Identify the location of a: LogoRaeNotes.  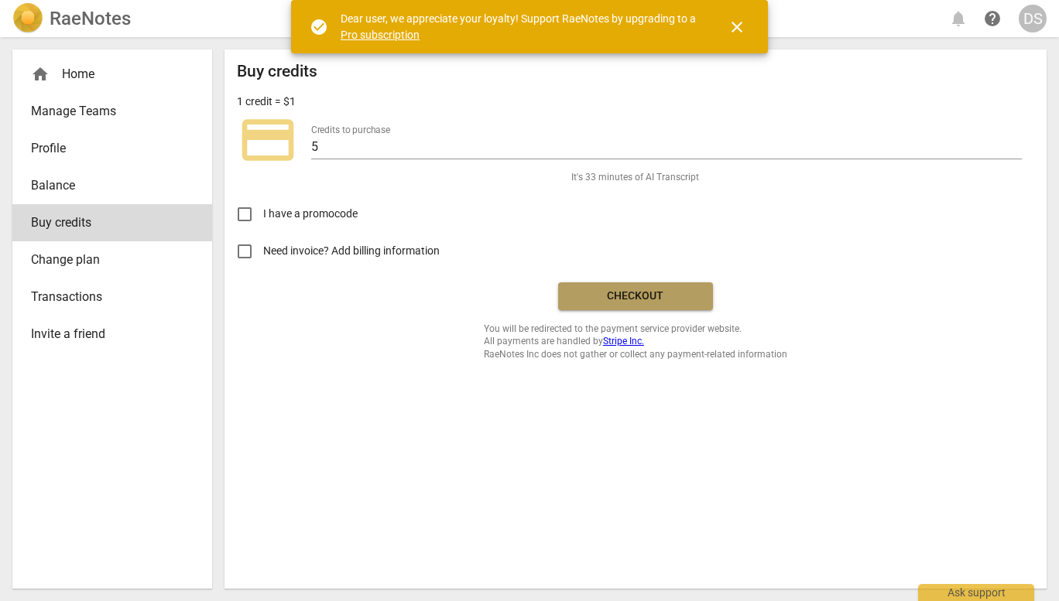
(71, 19).